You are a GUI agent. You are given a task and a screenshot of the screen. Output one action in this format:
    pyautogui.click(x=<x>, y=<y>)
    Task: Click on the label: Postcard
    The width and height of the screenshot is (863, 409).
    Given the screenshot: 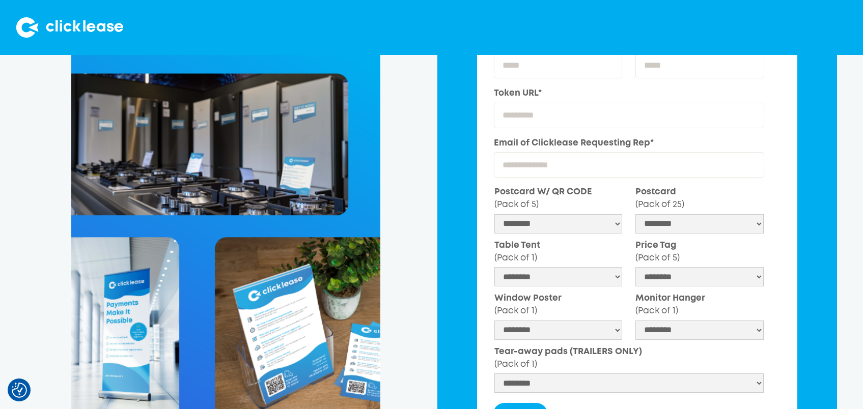 What is the action you would take?
    pyautogui.click(x=699, y=198)
    